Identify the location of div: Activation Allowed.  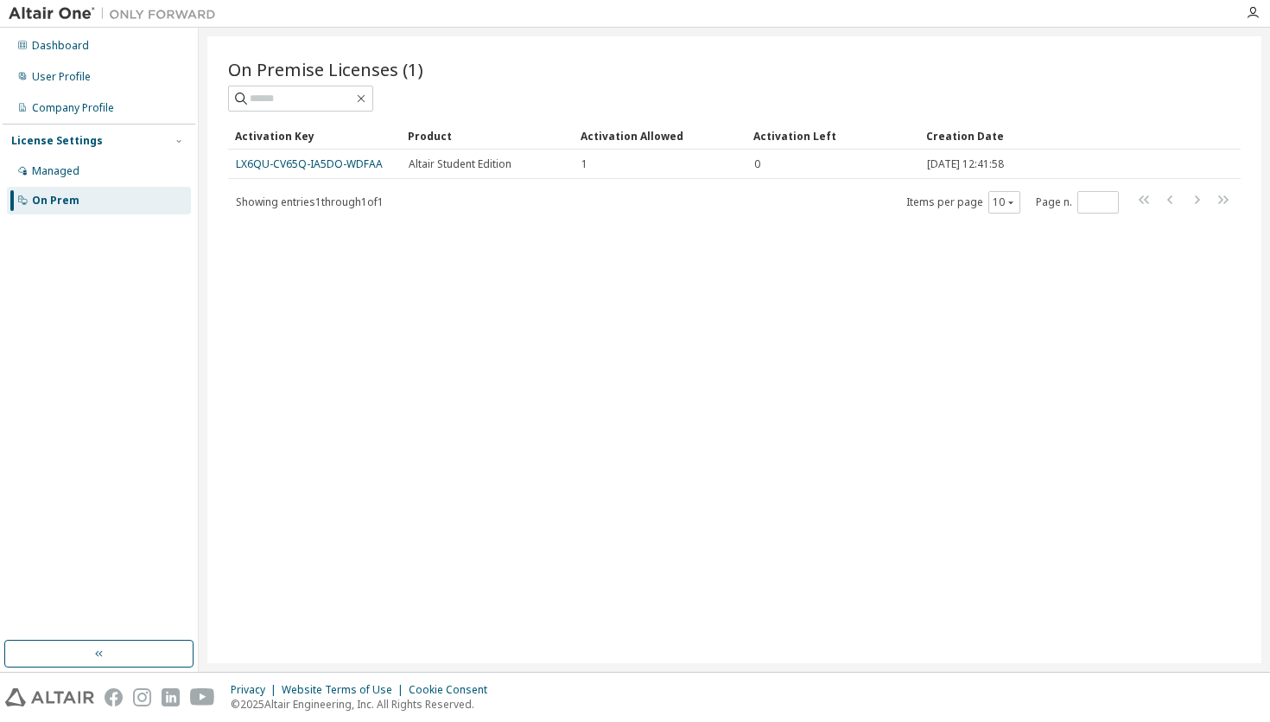
(660, 136).